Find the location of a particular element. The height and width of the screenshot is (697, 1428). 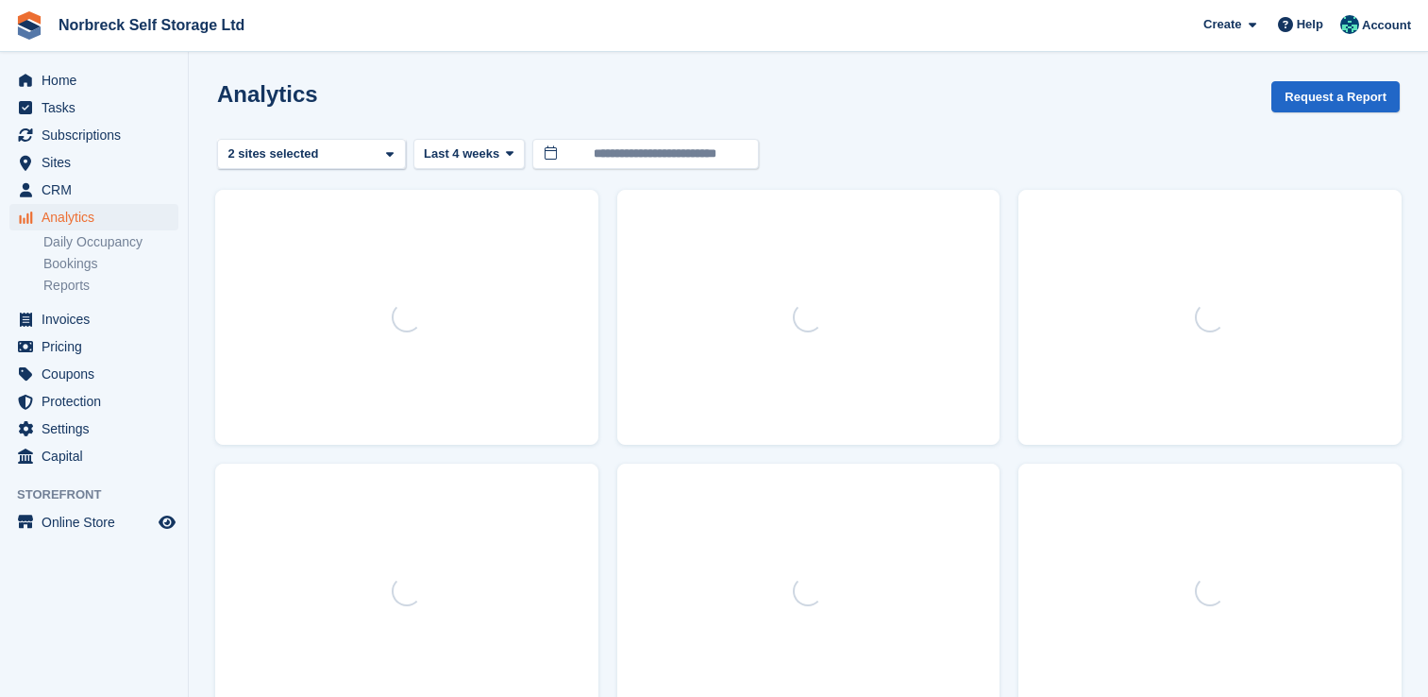

span: Protection is located at coordinates (98, 401).